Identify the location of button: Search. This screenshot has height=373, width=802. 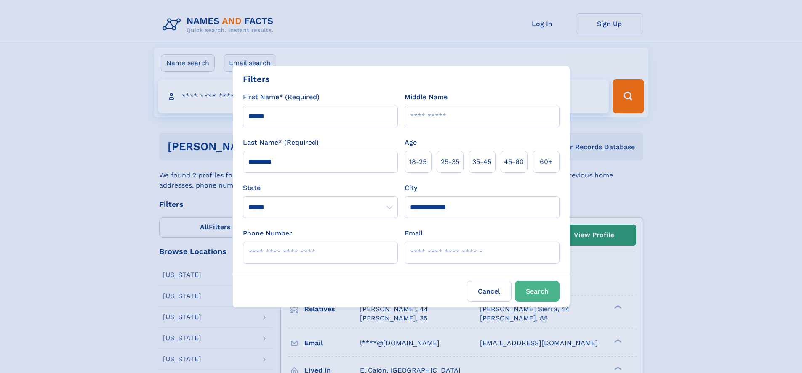
(537, 291).